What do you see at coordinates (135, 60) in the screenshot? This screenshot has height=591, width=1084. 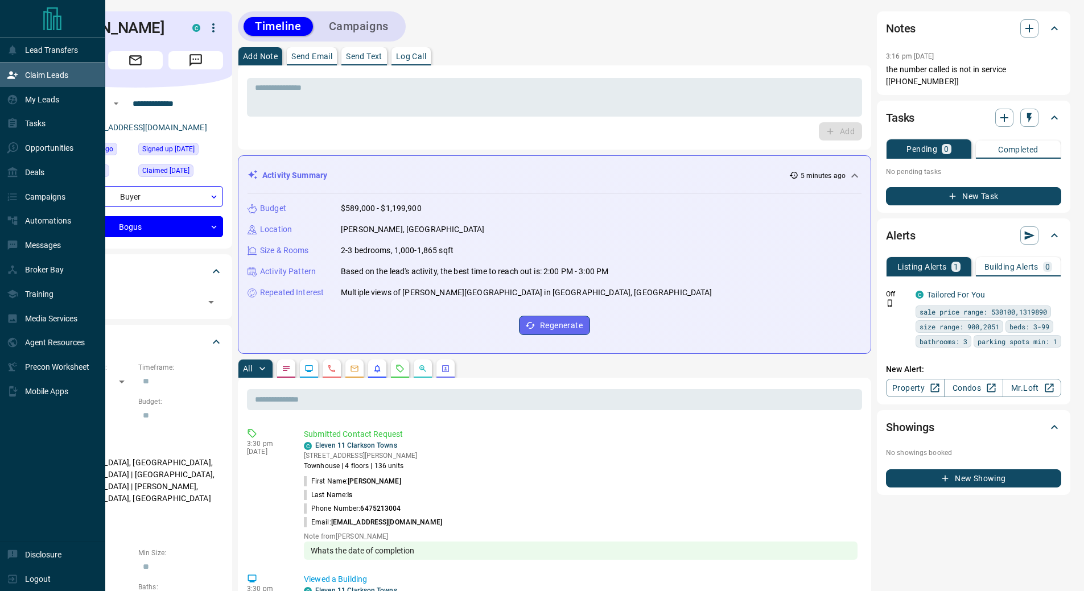 I see `span: Email` at bounding box center [135, 60].